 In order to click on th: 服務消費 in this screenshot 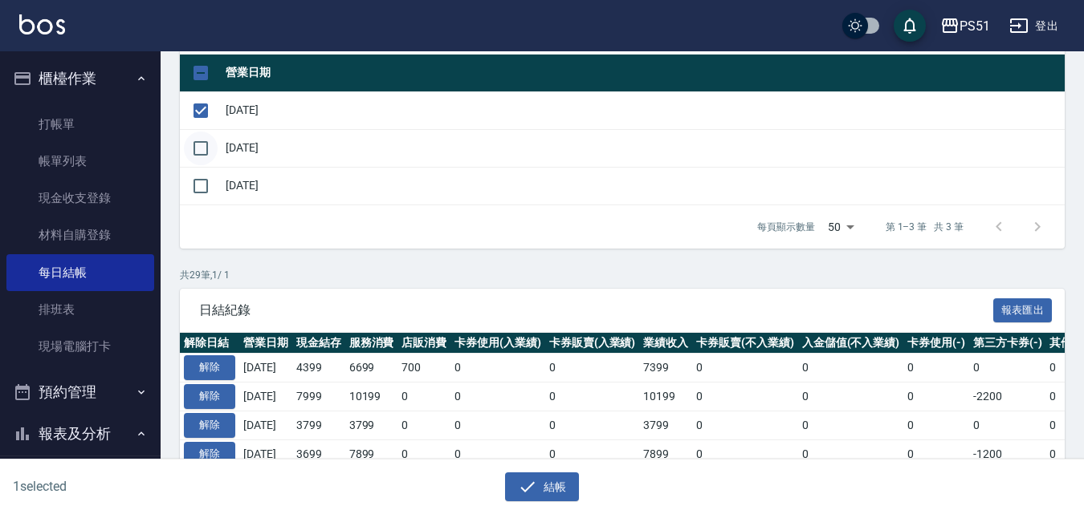, I will do `click(372, 344)`.